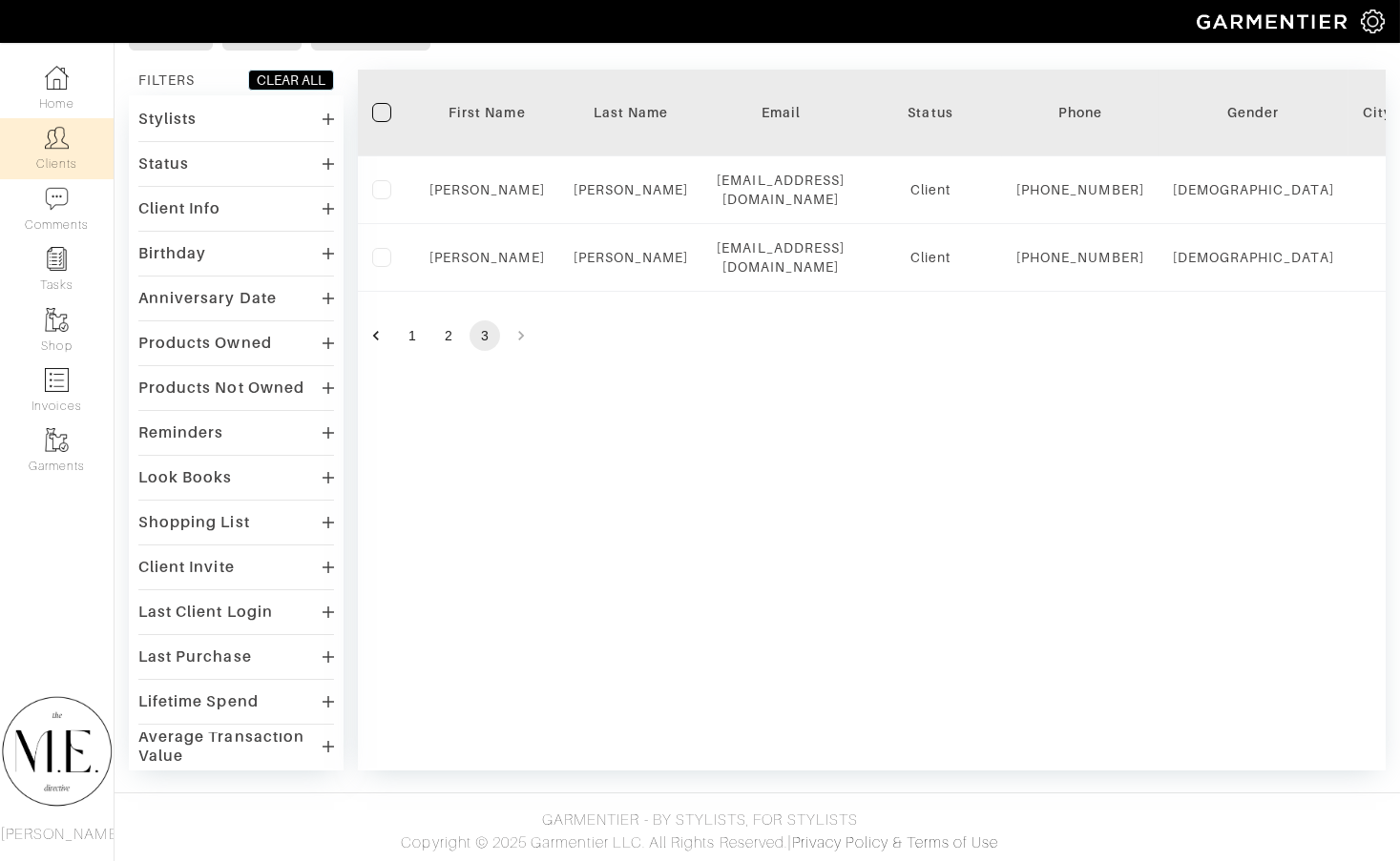  What do you see at coordinates (180, 433) in the screenshot?
I see `div: Reminders` at bounding box center [180, 433].